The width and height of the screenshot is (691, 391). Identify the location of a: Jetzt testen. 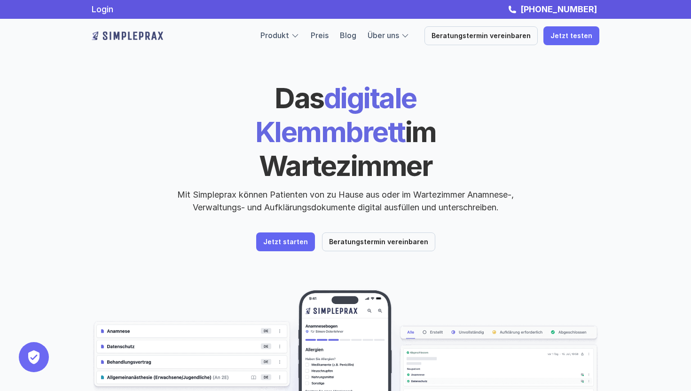
(571, 36).